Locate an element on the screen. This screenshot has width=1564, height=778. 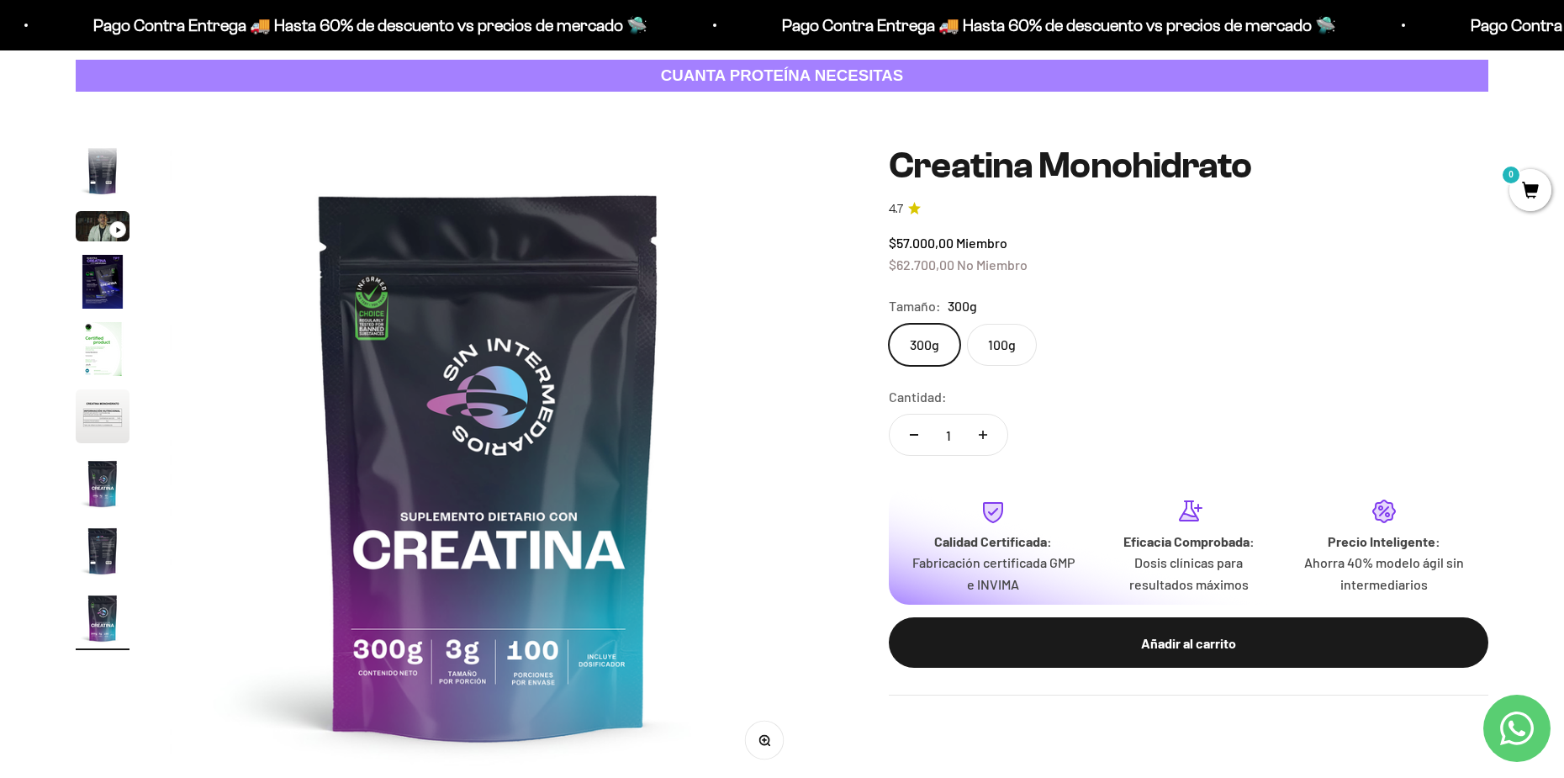
span: Miembro is located at coordinates (981, 242).